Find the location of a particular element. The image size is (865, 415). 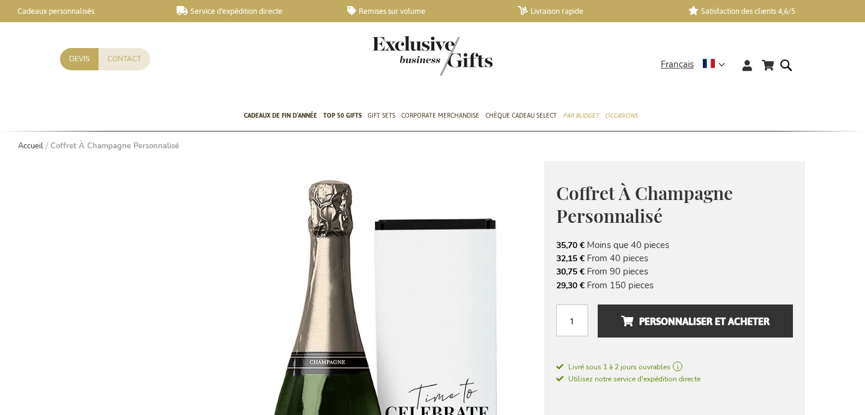

span: Occasions is located at coordinates (621, 115).